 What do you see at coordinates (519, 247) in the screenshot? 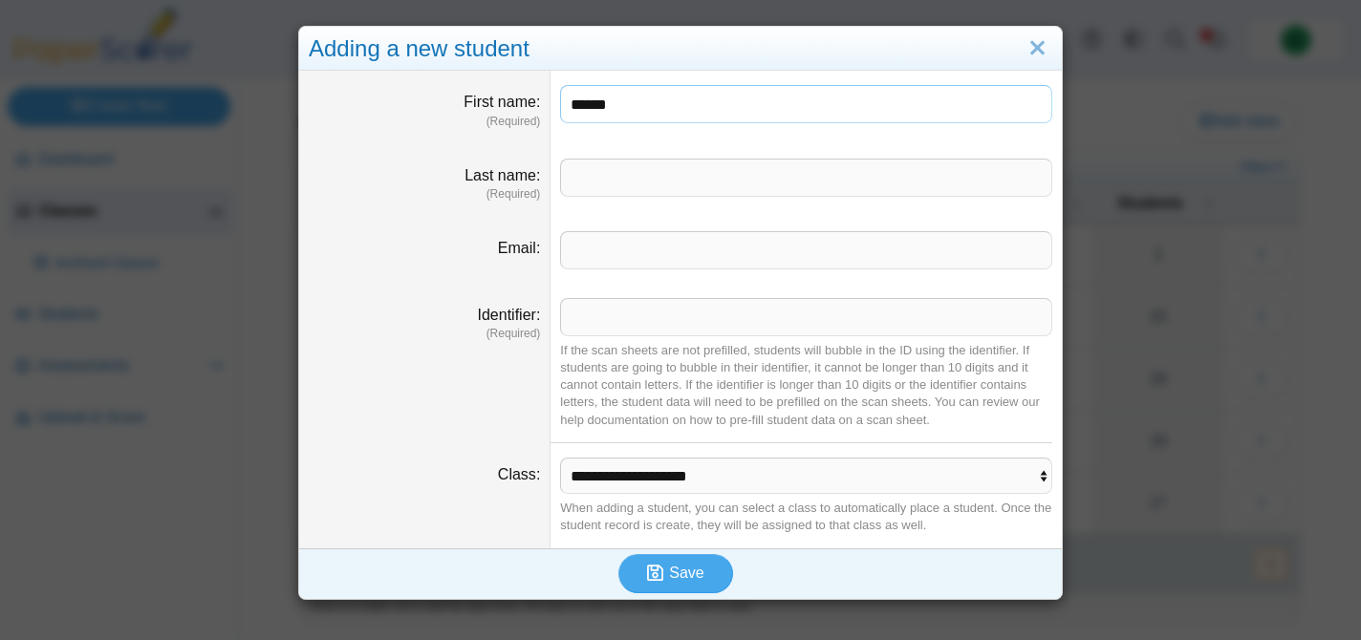
I see `label: Email` at bounding box center [519, 247].